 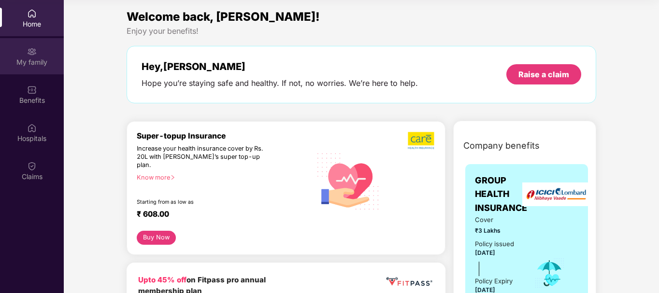 I want to click on img: svg+xml;base64,PHN2ZyBpZD0iSG9tZSIgeG1sbnM9Imh0dHA6Ly93d3cudzMub3JnLzIwMDAvc3ZnIiB3aWR0aD0iMjAiIG..., so click(x=32, y=14).